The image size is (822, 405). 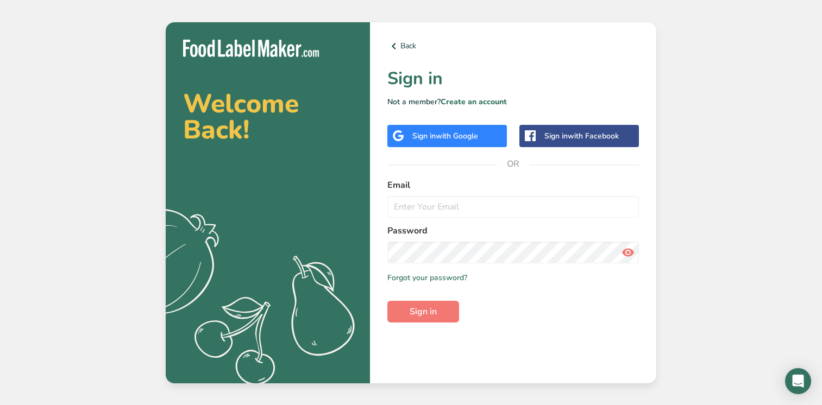 What do you see at coordinates (474, 102) in the screenshot?
I see `a: Create an account` at bounding box center [474, 102].